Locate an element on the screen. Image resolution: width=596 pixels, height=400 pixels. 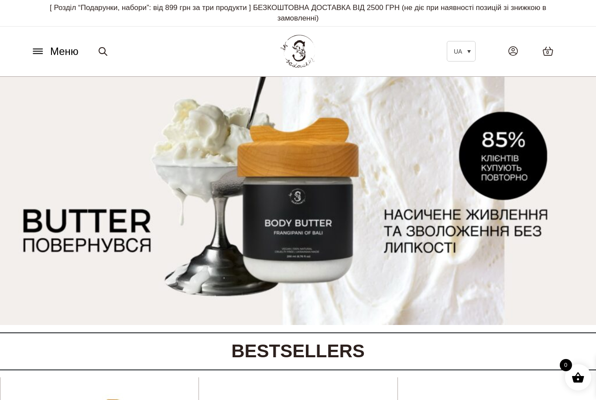
img: BY SADOVSKIY is located at coordinates (298, 51).